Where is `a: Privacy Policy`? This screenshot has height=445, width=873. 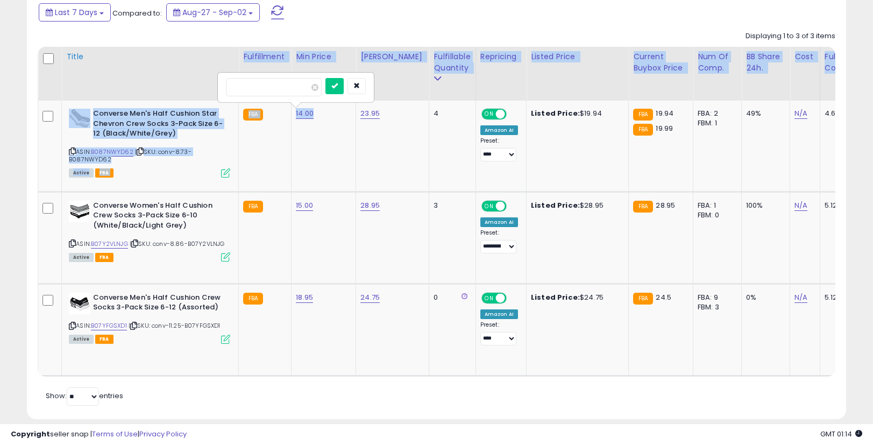
a: Privacy Policy is located at coordinates (163, 433).